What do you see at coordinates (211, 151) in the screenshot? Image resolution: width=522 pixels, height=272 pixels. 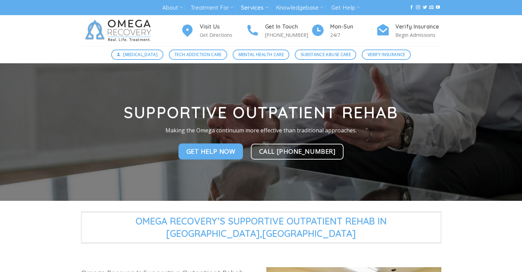 I see `span: Get Help Now` at bounding box center [211, 151].